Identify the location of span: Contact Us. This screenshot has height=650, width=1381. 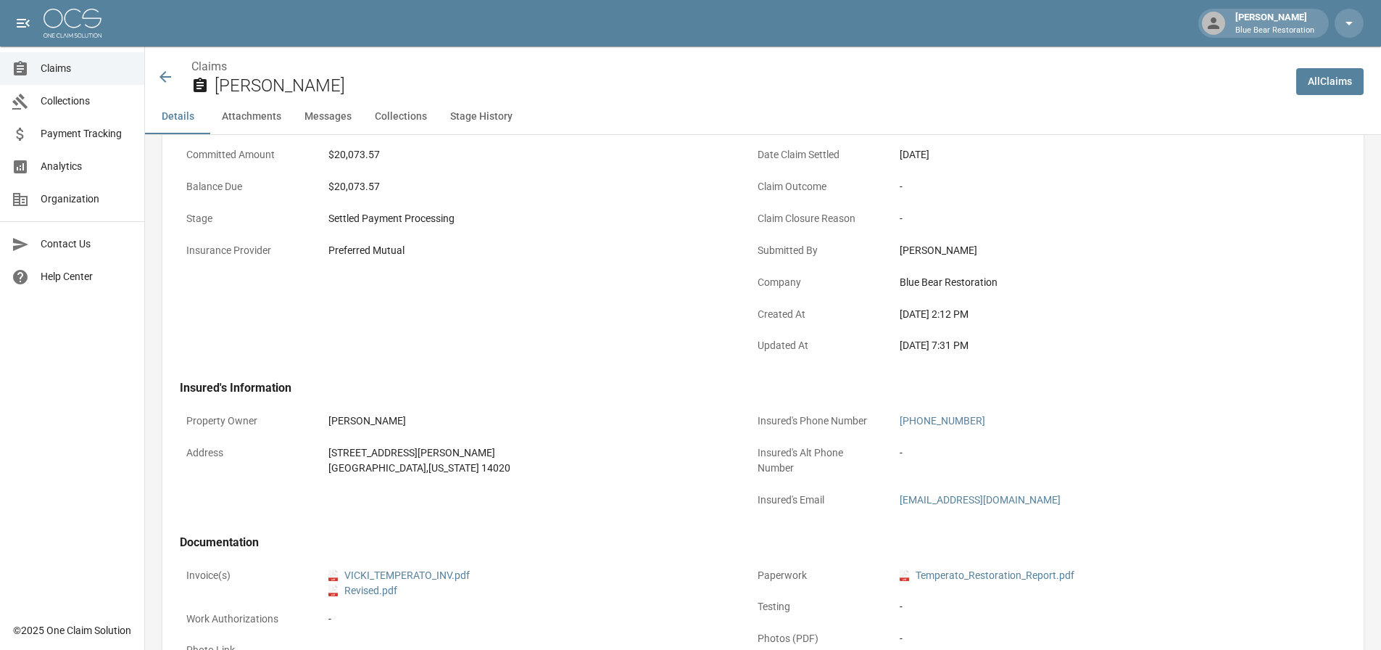
(86, 244).